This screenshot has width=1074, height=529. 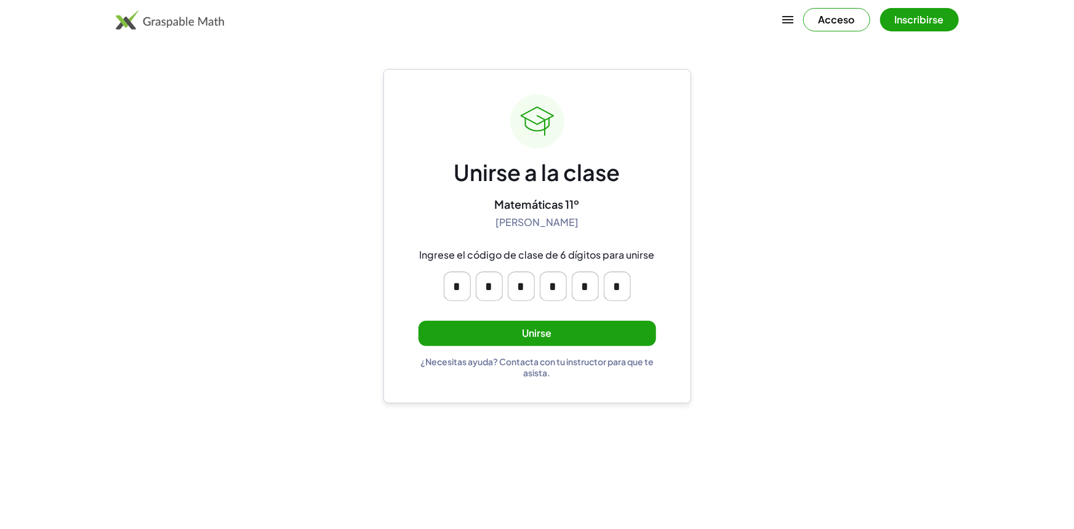 I want to click on input: Por favor ingrese el carácter OTP 3, so click(x=521, y=286).